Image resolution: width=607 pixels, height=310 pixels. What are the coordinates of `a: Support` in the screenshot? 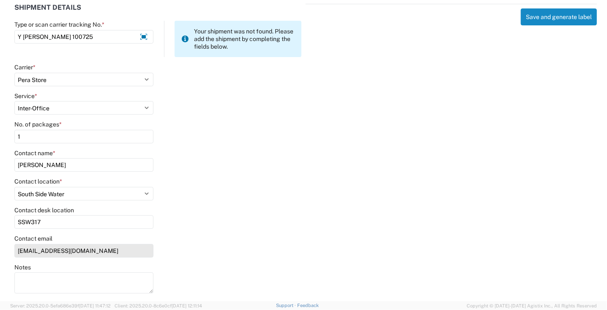 It's located at (286, 305).